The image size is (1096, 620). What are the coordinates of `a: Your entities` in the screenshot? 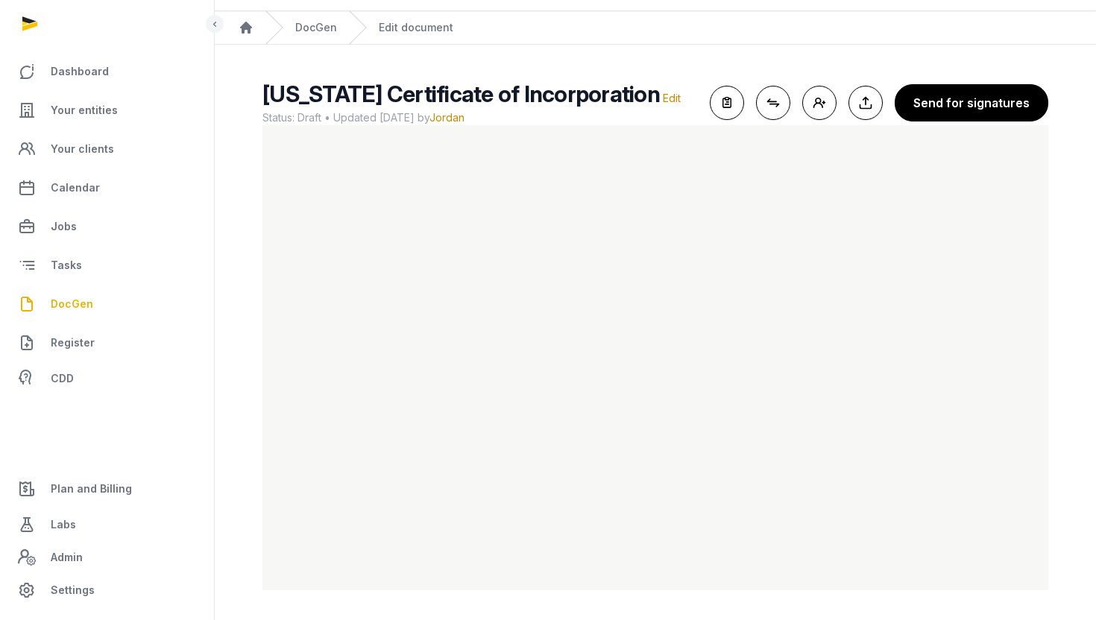 It's located at (107, 110).